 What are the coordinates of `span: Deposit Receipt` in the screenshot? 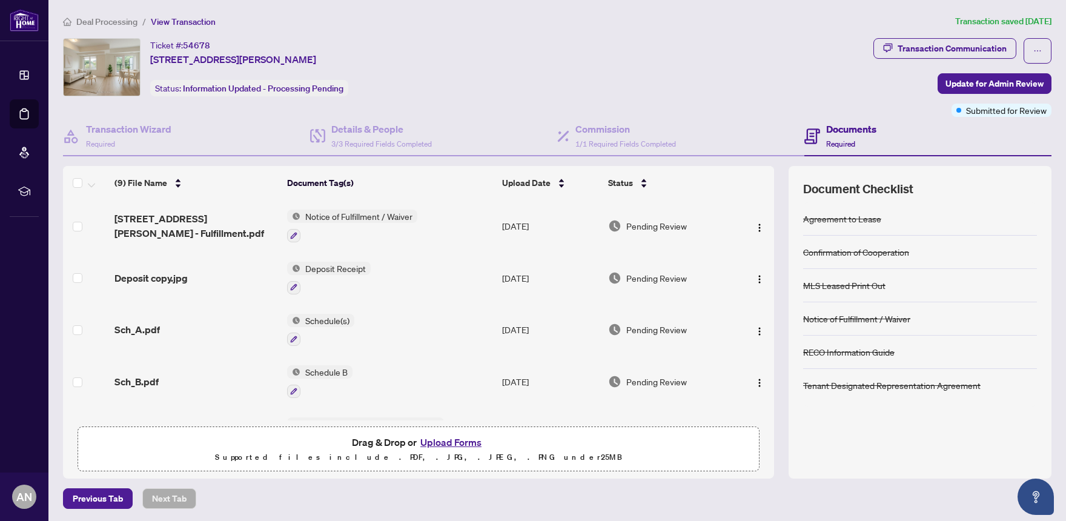 It's located at (335, 268).